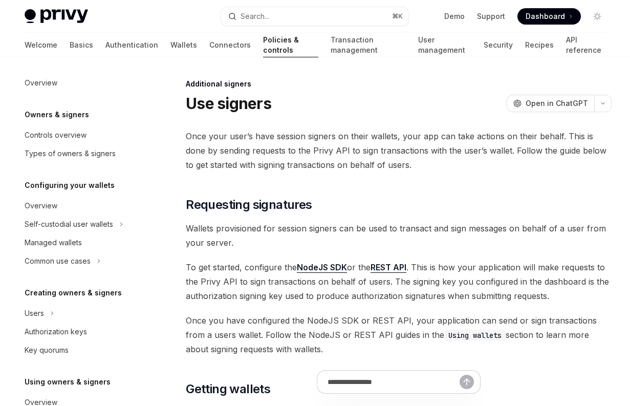 The height and width of the screenshot is (406, 630). I want to click on code: Using wallets, so click(475, 335).